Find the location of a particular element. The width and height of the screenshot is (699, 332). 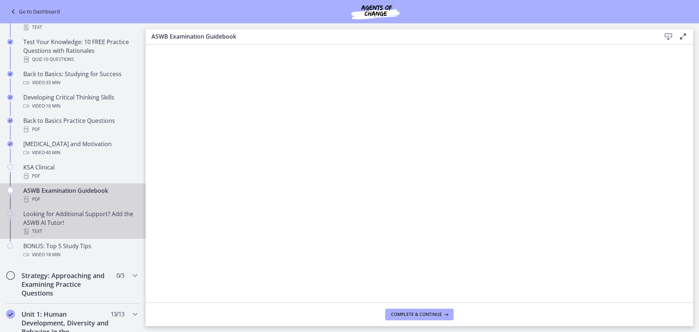

span: 13 / 13 is located at coordinates (117, 314).